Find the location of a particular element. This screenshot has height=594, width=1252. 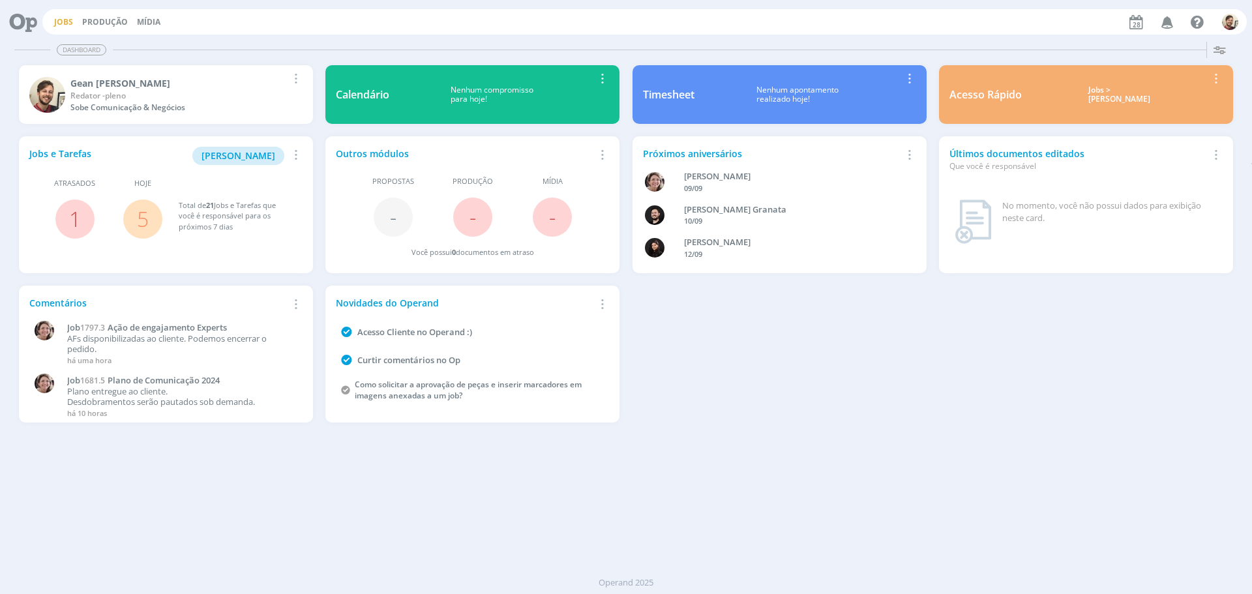

img: L is located at coordinates (655, 248).